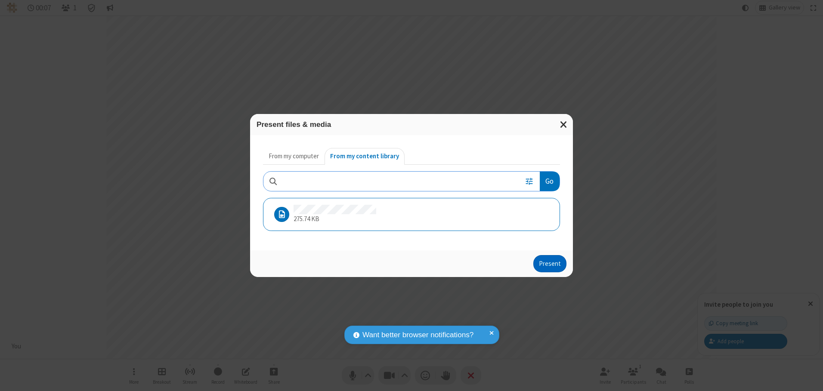 This screenshot has width=823, height=391. Describe the element at coordinates (550, 264) in the screenshot. I see `button: Present` at that location.